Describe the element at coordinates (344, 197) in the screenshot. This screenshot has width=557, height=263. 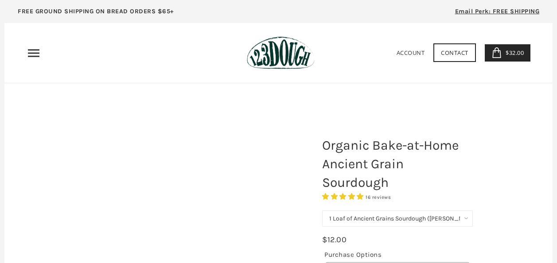
I see `span: 4.75 stars` at that location.